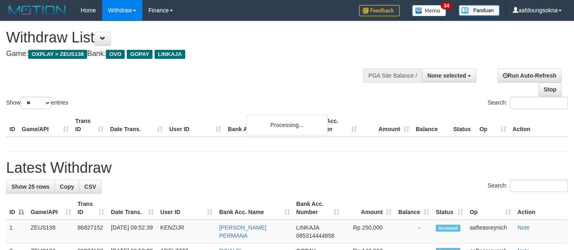 Image resolution: width=574 pixels, height=250 pixels. What do you see at coordinates (448, 228) in the screenshot?
I see `span: Accepted` at bounding box center [448, 228].